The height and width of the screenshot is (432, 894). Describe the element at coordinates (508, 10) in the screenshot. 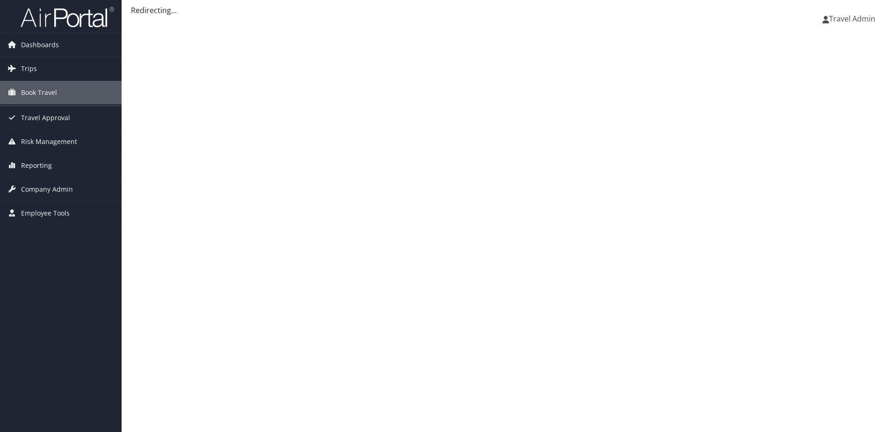

I see `div: Redirecting...` at that location.